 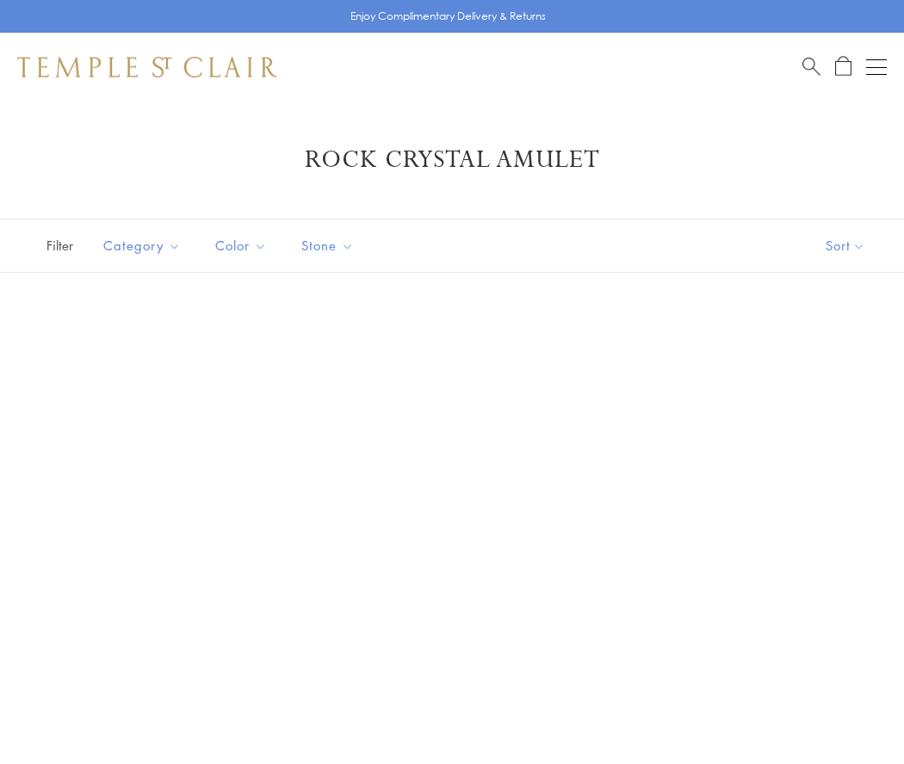 I want to click on button: Stone, so click(x=327, y=245).